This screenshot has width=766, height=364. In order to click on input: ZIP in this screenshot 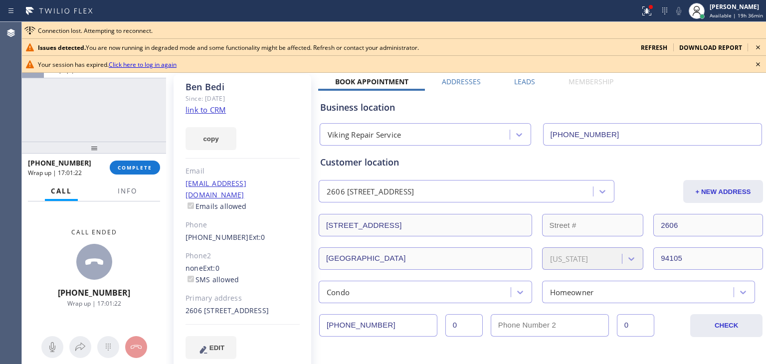, I will do `click(708, 258)`.